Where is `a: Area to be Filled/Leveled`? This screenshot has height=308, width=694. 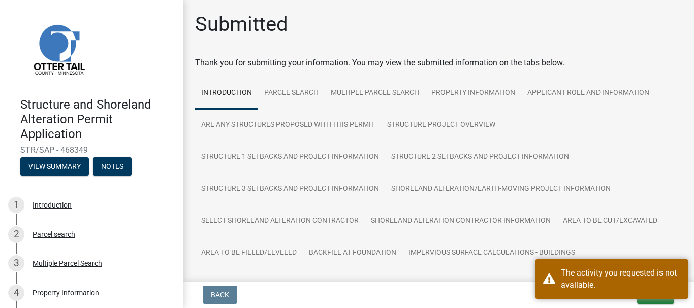 a: Area to be Filled/Leveled is located at coordinates (249, 253).